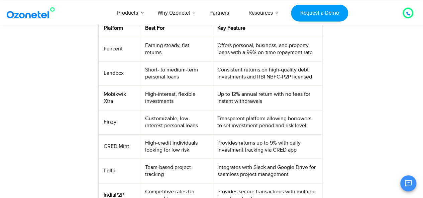 This screenshot has width=423, height=198. Describe the element at coordinates (119, 28) in the screenshot. I see `th: Platform` at that location.